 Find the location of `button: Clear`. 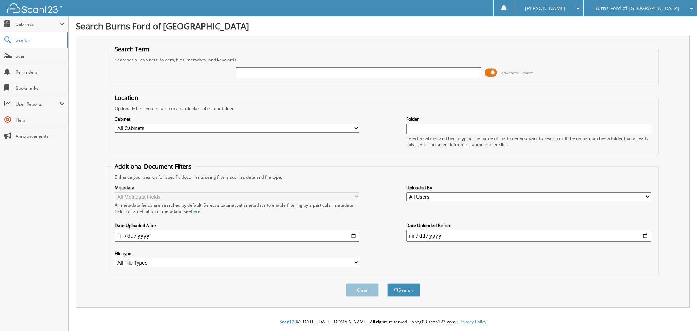

button: Clear is located at coordinates (362, 290).